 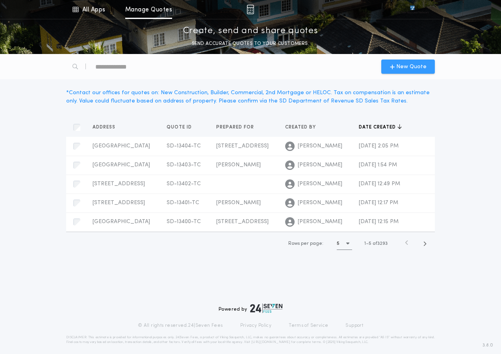 I want to click on span: 3.8.0, so click(x=488, y=345).